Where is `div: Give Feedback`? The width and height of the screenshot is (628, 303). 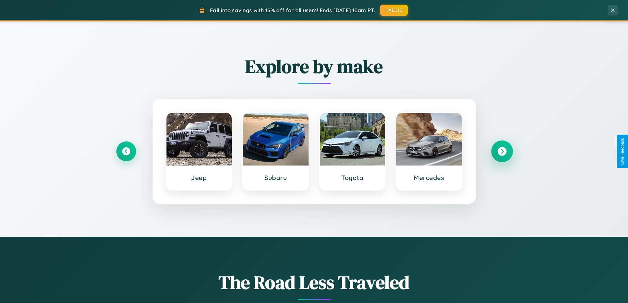 div: Give Feedback is located at coordinates (623, 151).